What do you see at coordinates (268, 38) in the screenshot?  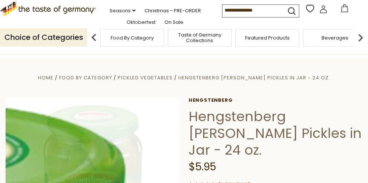 I see `a: Featured Products` at bounding box center [268, 38].